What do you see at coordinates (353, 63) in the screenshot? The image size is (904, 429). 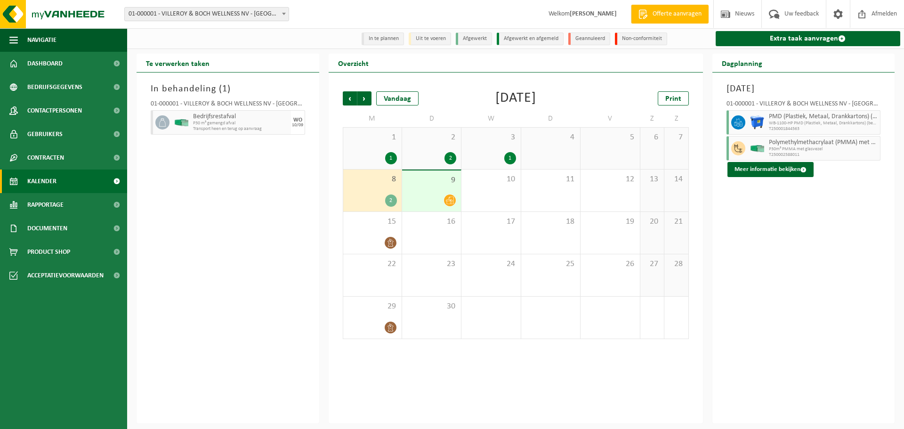 I see `h2: Overzicht` at bounding box center [353, 63].